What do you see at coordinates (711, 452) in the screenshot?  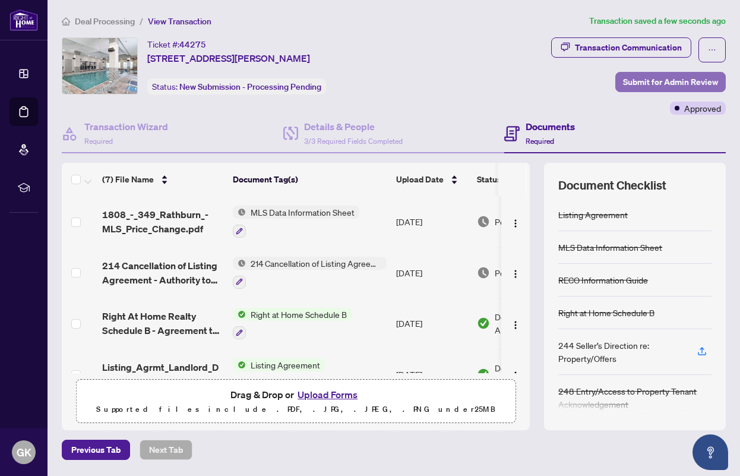 I see `button: Open asap` at bounding box center [711, 452].